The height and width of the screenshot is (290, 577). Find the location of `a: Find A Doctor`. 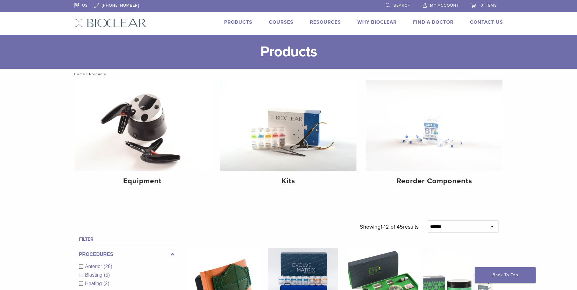

a: Find A Doctor is located at coordinates (433, 22).